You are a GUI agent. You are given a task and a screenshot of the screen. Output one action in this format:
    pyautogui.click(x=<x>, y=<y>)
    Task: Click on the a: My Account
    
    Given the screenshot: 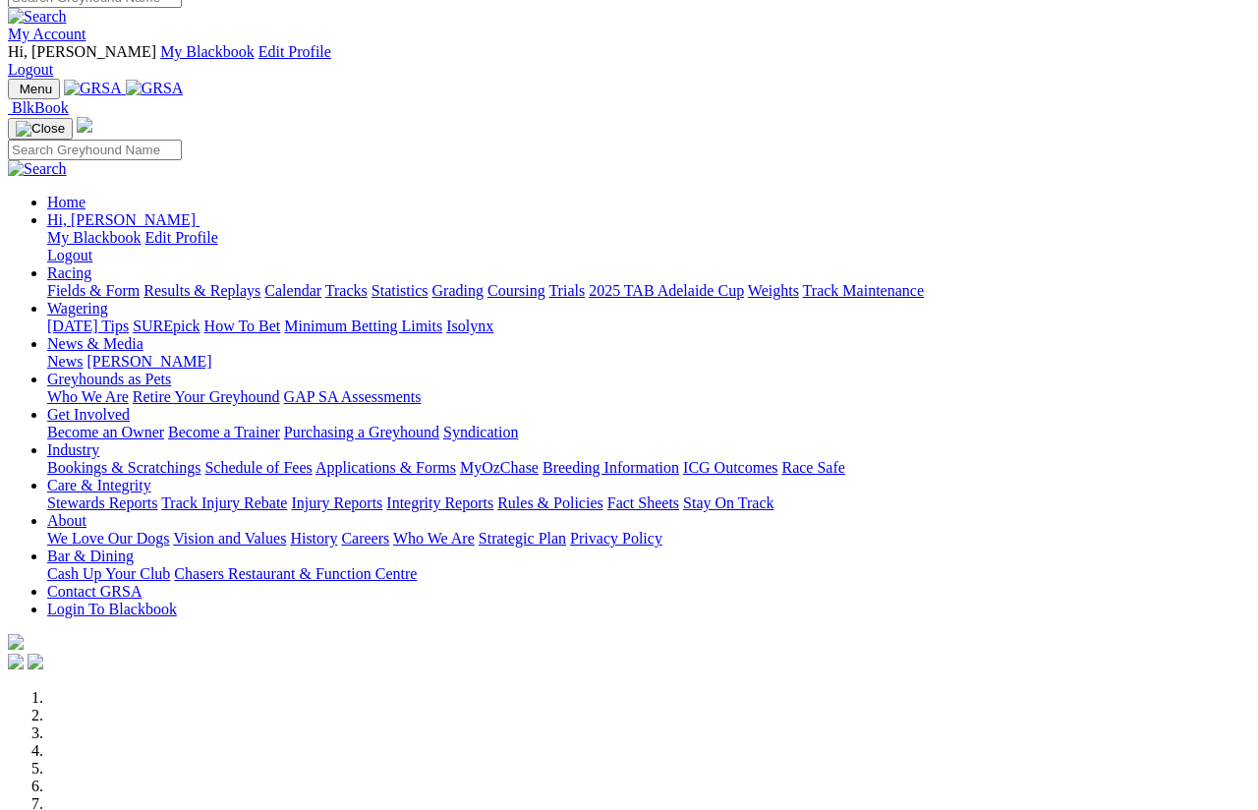 What is the action you would take?
    pyautogui.click(x=47, y=33)
    